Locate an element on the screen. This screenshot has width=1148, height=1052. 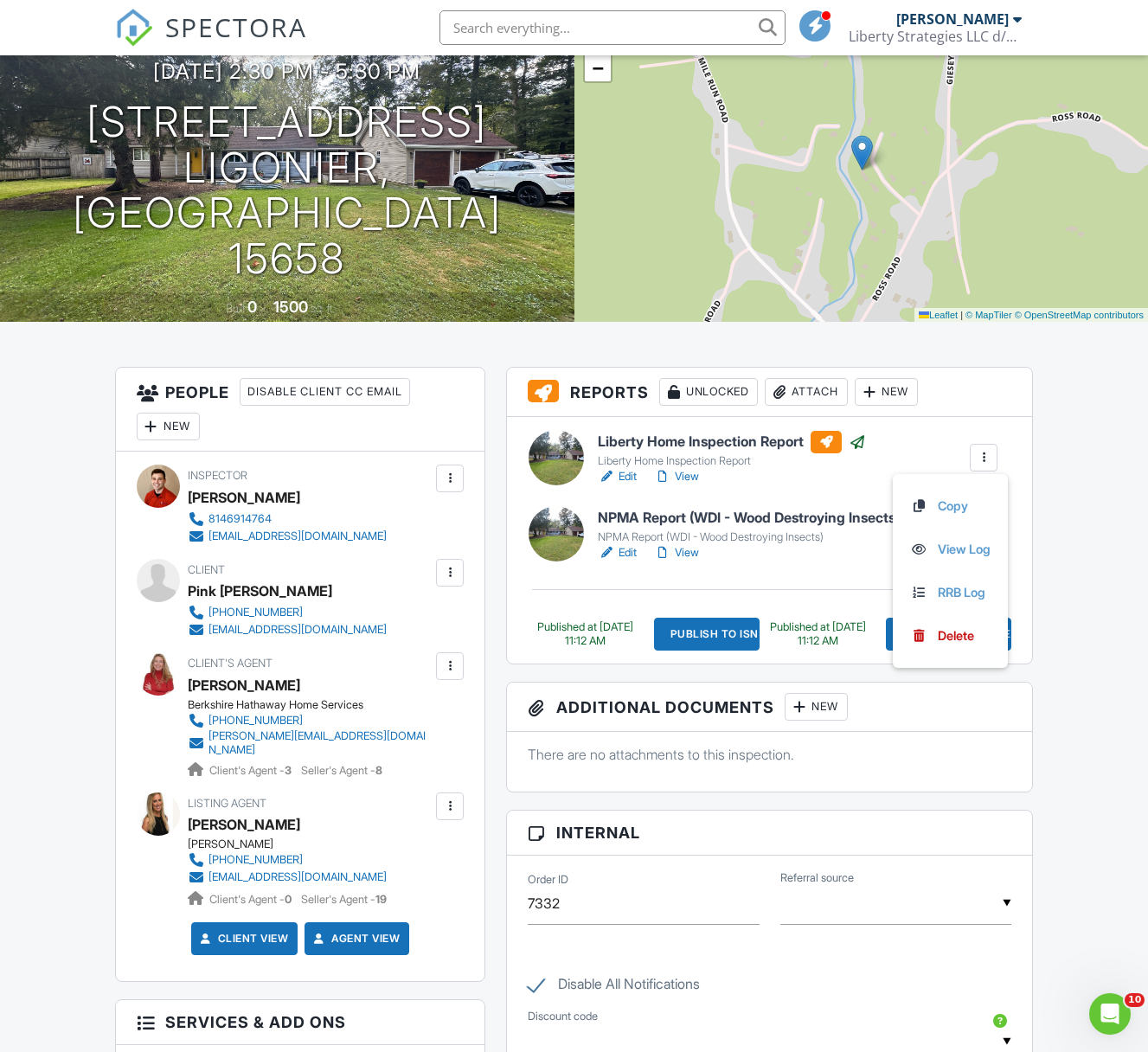
span: 10 is located at coordinates (1135, 1001).